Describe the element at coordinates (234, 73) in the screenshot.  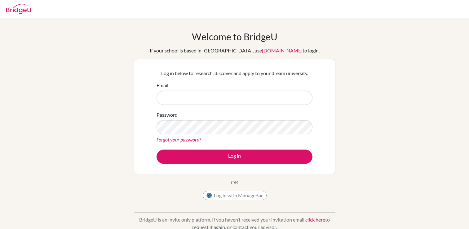
I see `p: Log in below to research, discover and apply to your dream university.` at that location.